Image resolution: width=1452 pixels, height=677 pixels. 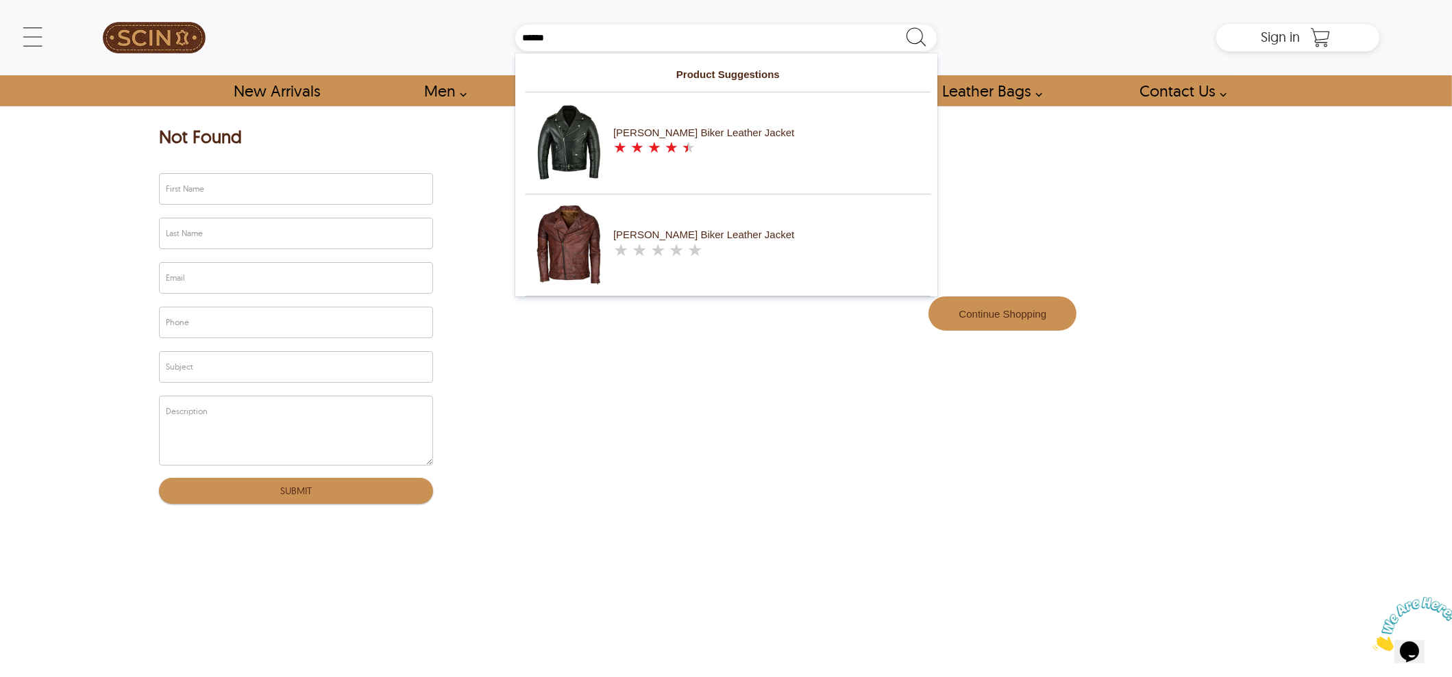 What do you see at coordinates (154, 38) in the screenshot?
I see `img: SCIN` at bounding box center [154, 38].